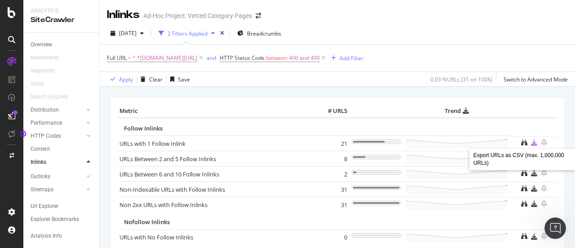 Image resolution: width=575 pixels, height=248 pixels. Describe the element at coordinates (120, 79) in the screenshot. I see `button: Apply` at that location.